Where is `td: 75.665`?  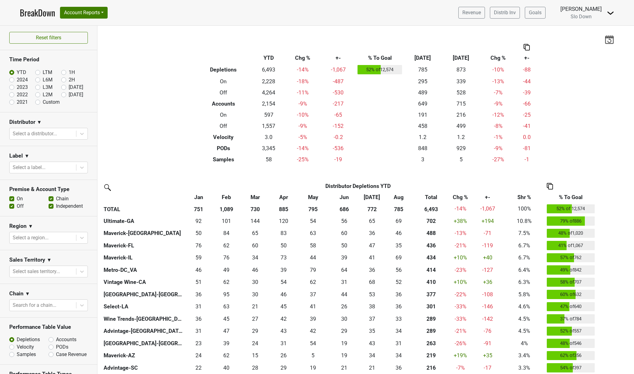 td: 75.665 is located at coordinates (199, 245).